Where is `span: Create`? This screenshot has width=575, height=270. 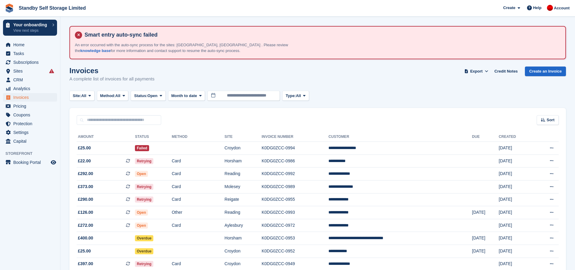 span: Create is located at coordinates (509, 8).